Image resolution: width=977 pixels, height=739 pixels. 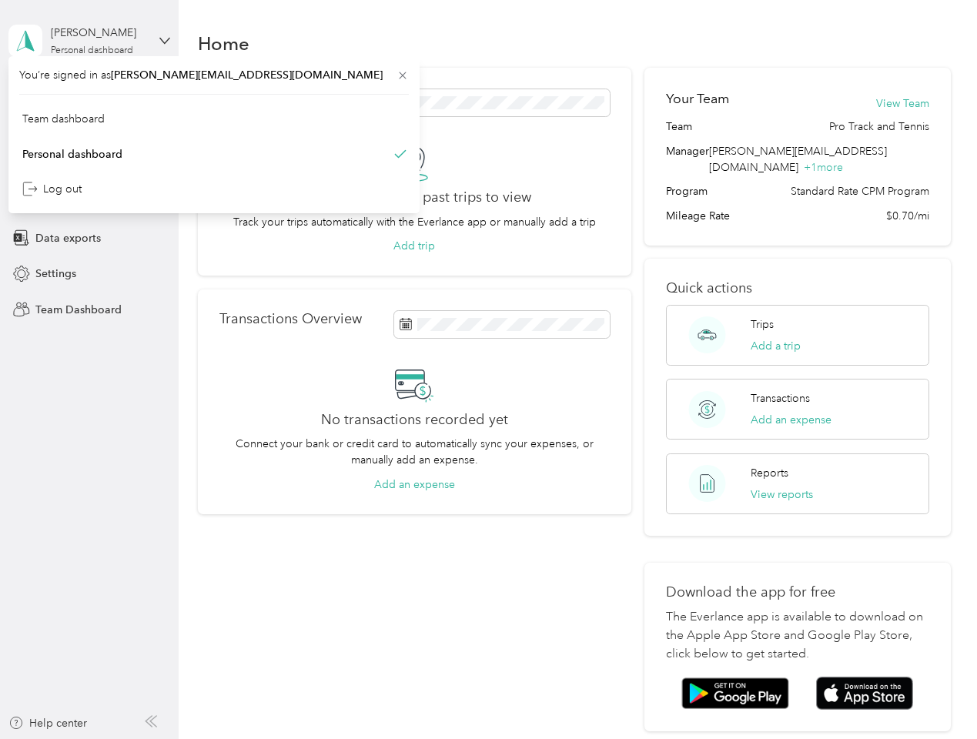 I want to click on button: Help center, so click(x=48, y=723).